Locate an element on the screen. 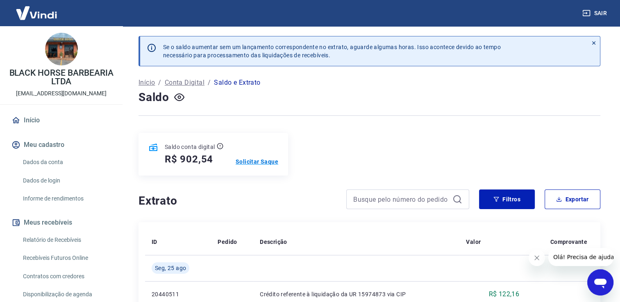 This screenshot has width=620, height=302. a: Conta Digital is located at coordinates (184, 83).